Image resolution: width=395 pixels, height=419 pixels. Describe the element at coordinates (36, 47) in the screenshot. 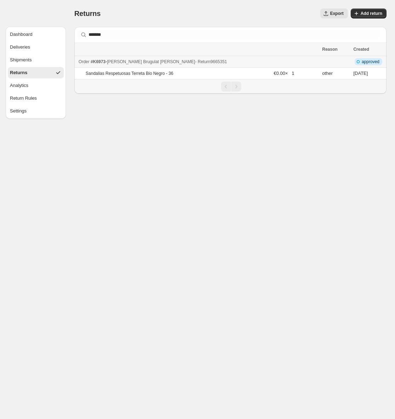

I see `button: Deliveries` at that location.